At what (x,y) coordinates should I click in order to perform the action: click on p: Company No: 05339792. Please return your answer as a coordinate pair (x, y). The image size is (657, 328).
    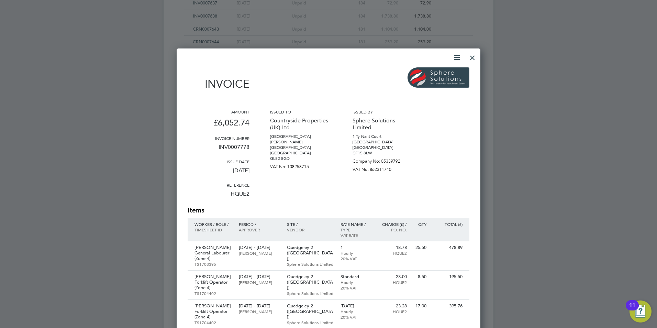
    Looking at the image, I should click on (383, 160).